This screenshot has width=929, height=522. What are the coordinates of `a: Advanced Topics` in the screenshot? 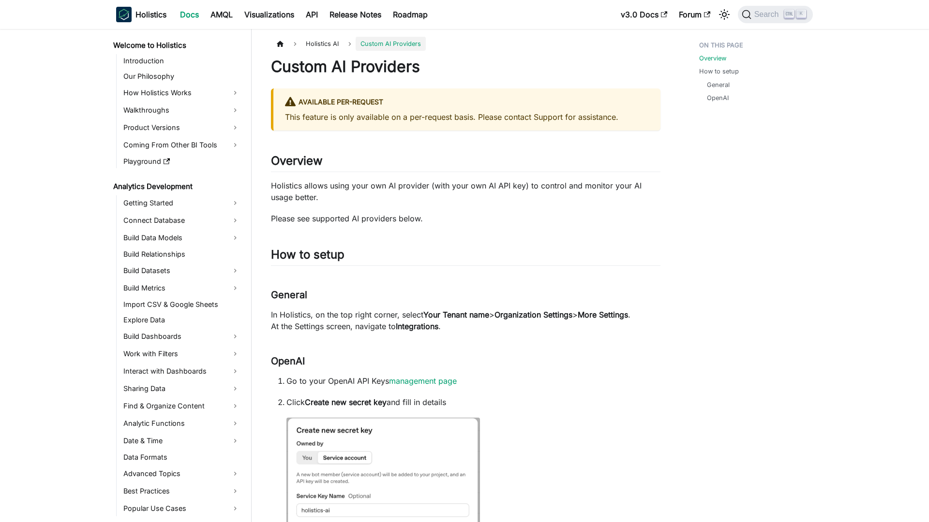 It's located at (181, 474).